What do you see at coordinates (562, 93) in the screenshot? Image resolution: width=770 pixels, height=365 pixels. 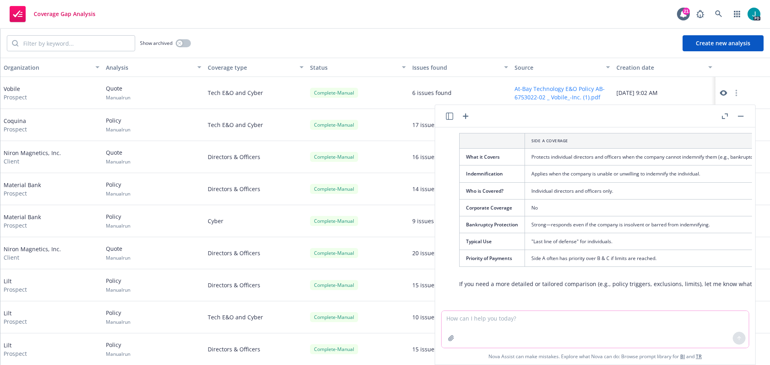 I see `button: At-Bay Technology E&O Policy AB-6753022-02 _ Vobile_-Inc. (1).pdf` at bounding box center [562, 93].